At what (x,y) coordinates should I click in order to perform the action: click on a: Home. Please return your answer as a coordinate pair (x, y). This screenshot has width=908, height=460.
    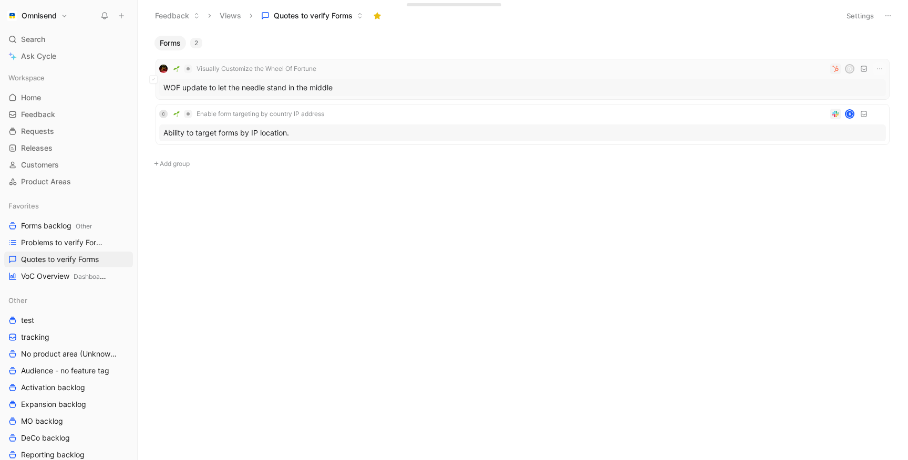
    Looking at the image, I should click on (68, 98).